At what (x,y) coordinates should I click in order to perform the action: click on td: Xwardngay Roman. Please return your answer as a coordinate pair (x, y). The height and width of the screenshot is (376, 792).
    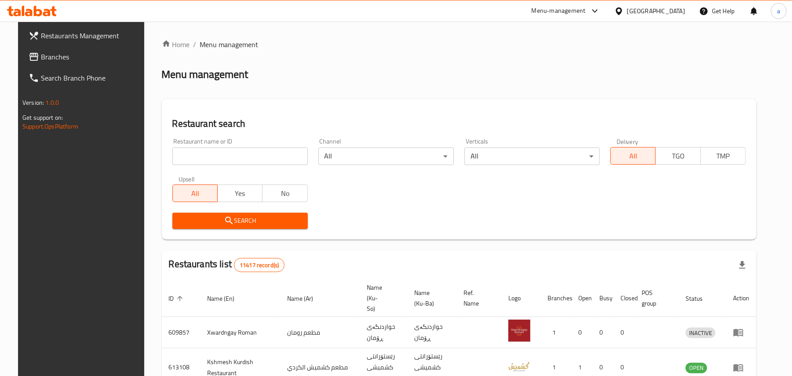
    Looking at the image, I should click on (240, 332).